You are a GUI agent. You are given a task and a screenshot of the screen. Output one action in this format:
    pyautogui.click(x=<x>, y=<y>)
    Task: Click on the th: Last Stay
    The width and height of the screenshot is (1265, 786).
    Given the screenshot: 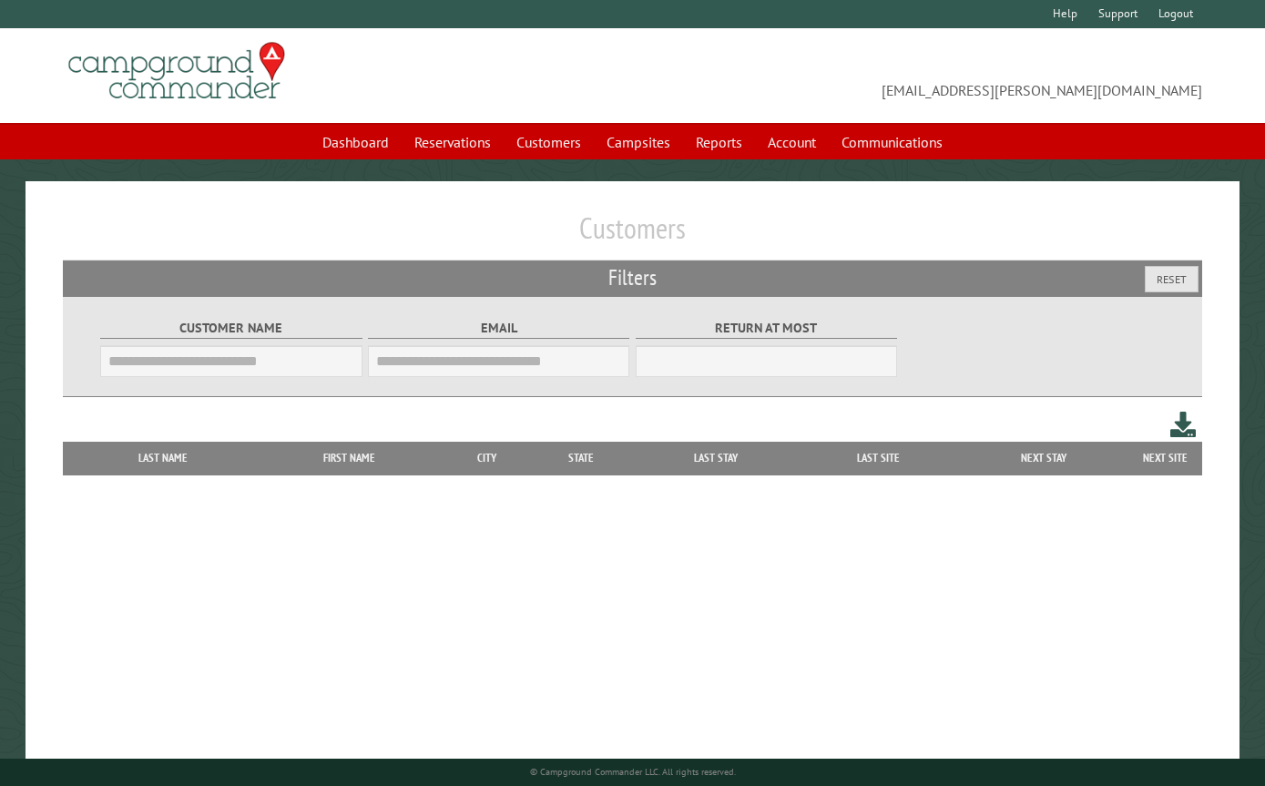 What is the action you would take?
    pyautogui.click(x=716, y=458)
    